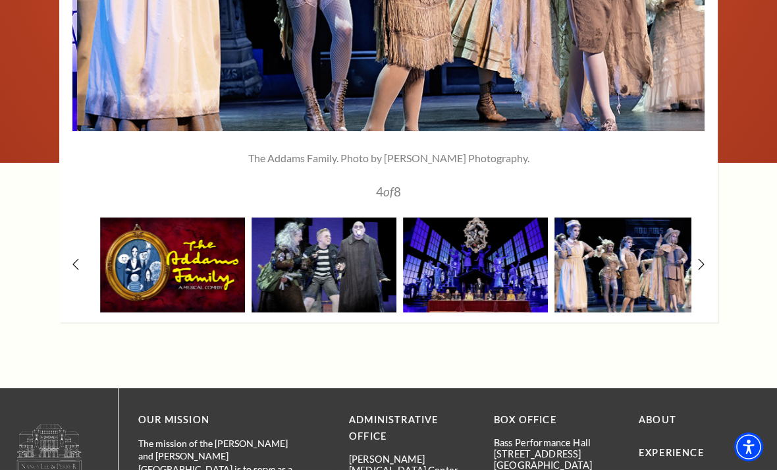 This screenshot has height=470, width=777. What do you see at coordinates (221, 420) in the screenshot?
I see `p: OUR MISSION` at bounding box center [221, 420].